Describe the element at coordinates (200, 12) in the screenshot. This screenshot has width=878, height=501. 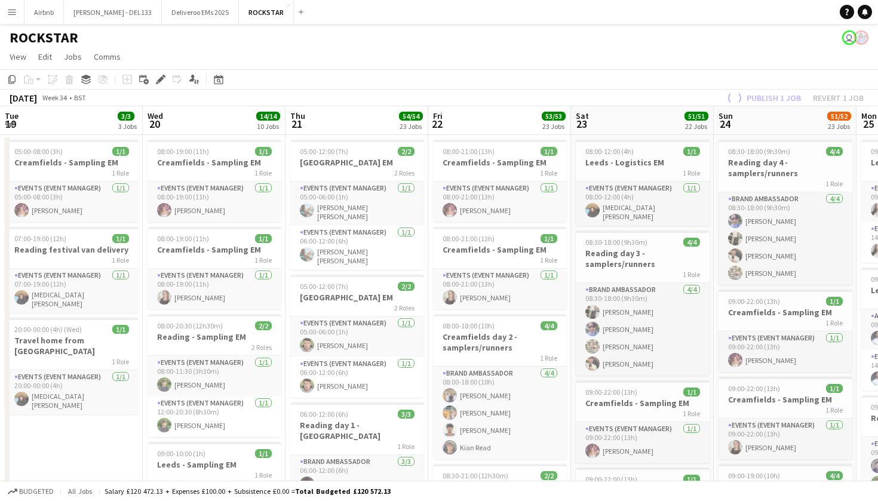
I see `button: Deliveroo EMs 2025` at that location.